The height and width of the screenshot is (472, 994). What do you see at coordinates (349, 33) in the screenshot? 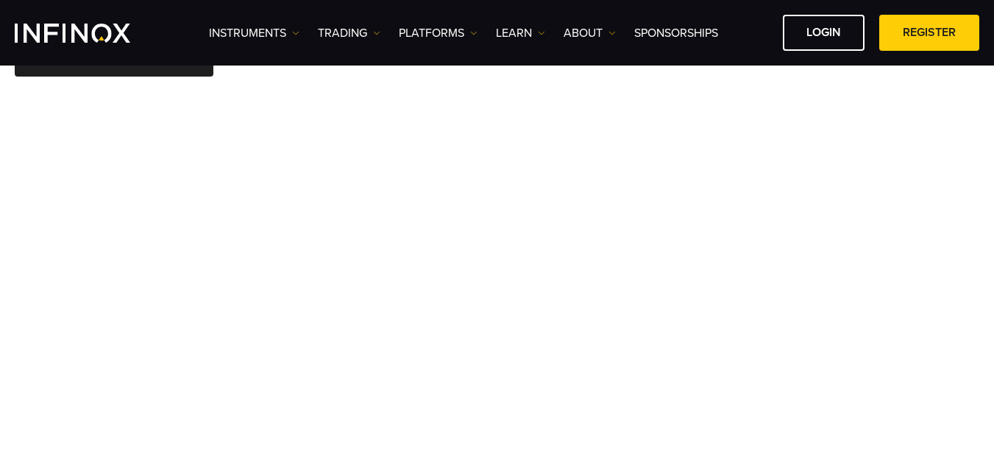
I see `a: TRADING` at bounding box center [349, 33].